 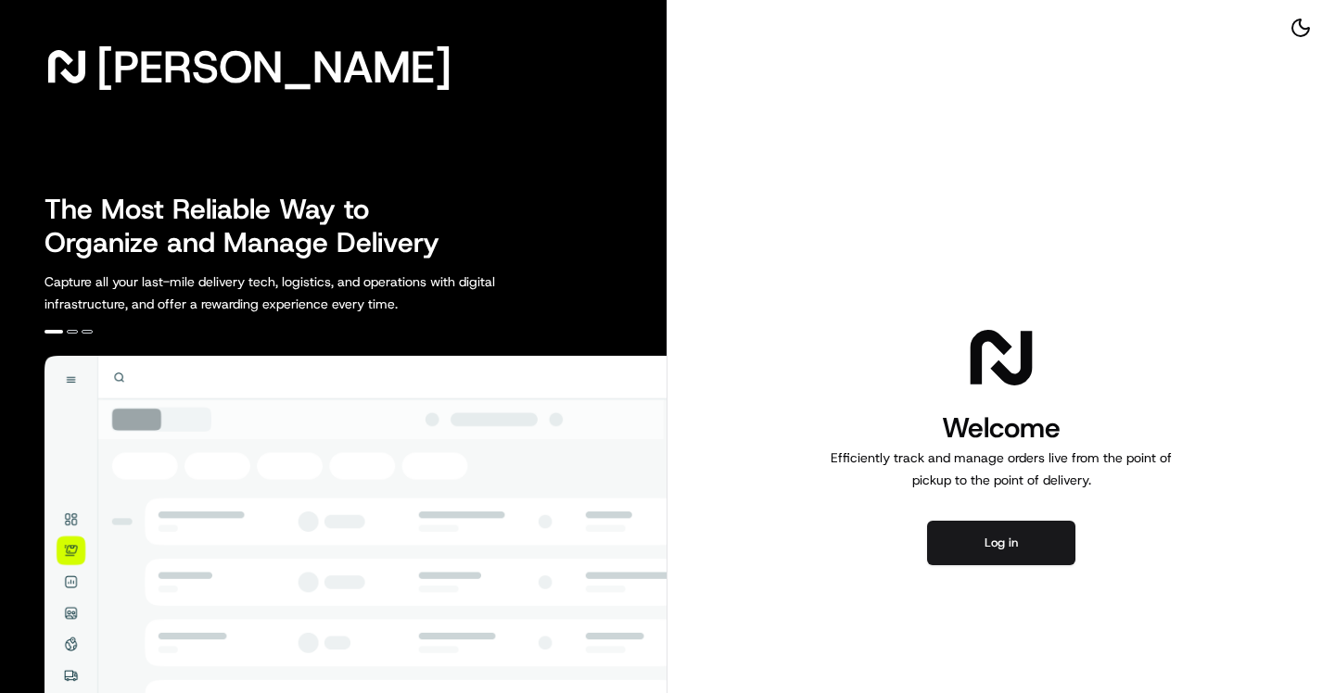 I want to click on h2: The Most Reliable Way to Organize and Manage Delivery, so click(x=252, y=226).